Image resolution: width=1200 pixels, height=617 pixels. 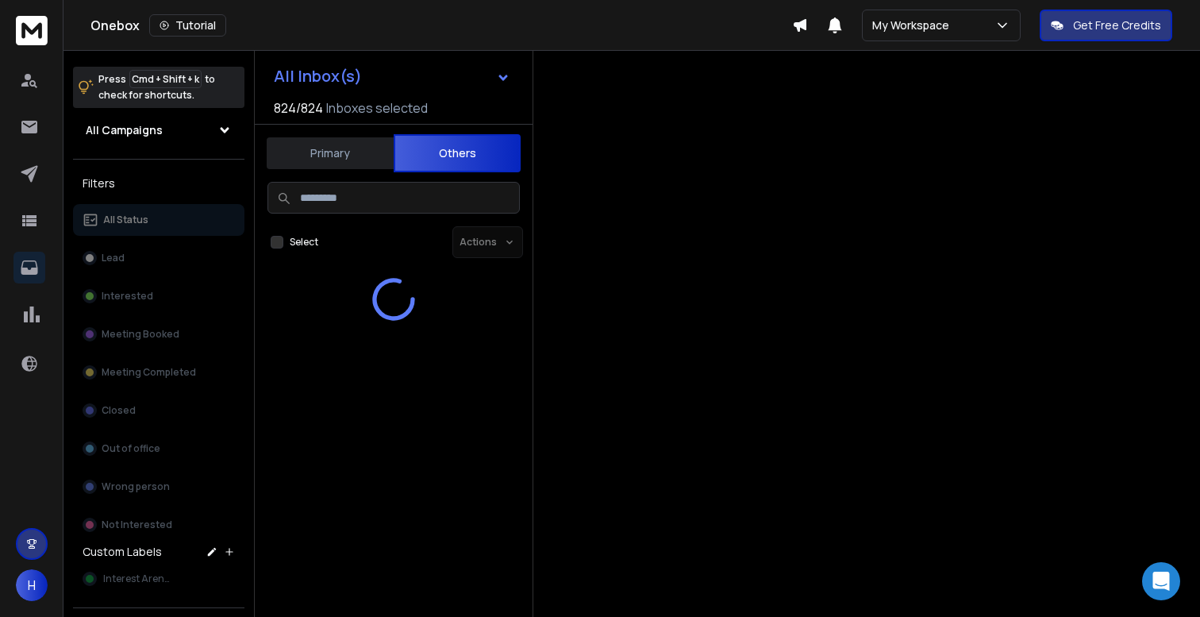 I want to click on span: Cmd + Shift + k, so click(x=165, y=79).